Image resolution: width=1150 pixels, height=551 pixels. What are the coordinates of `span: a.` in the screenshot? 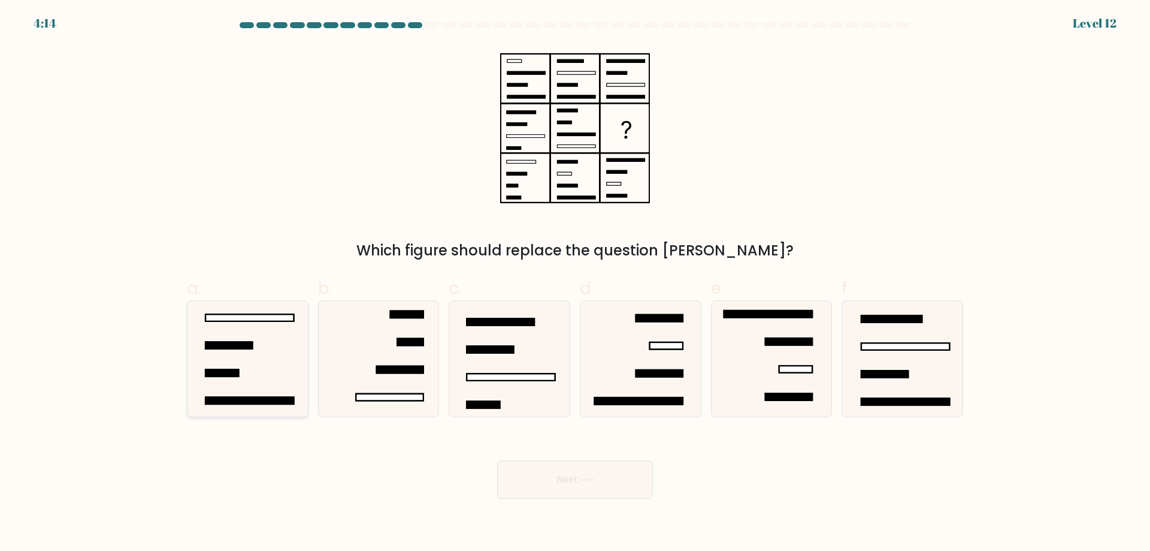 It's located at (194, 288).